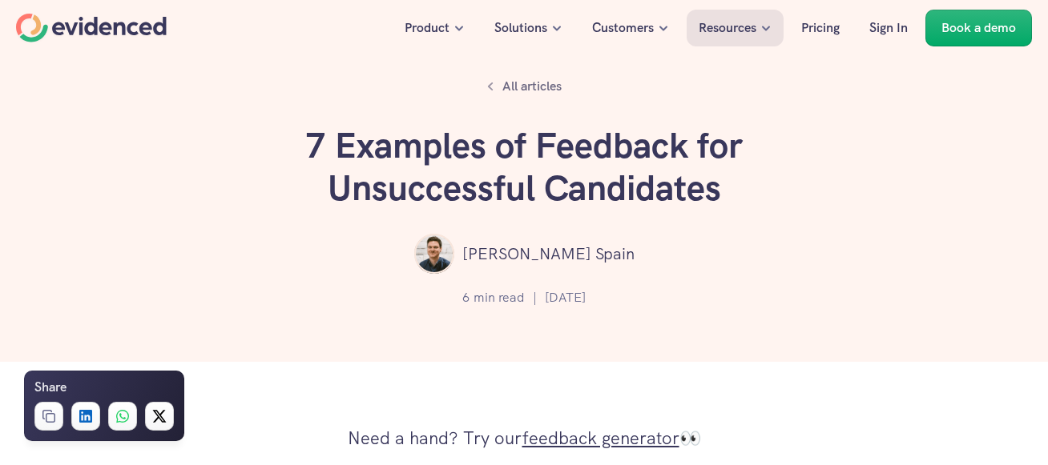  I want to click on p: Pricing, so click(820, 28).